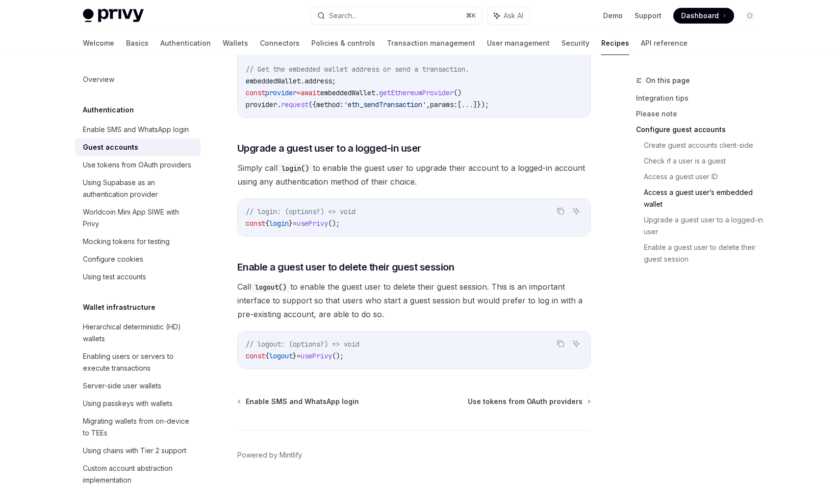 The height and width of the screenshot is (487, 840). Describe the element at coordinates (128, 403) in the screenshot. I see `div: Using passkeys with wallets` at that location.